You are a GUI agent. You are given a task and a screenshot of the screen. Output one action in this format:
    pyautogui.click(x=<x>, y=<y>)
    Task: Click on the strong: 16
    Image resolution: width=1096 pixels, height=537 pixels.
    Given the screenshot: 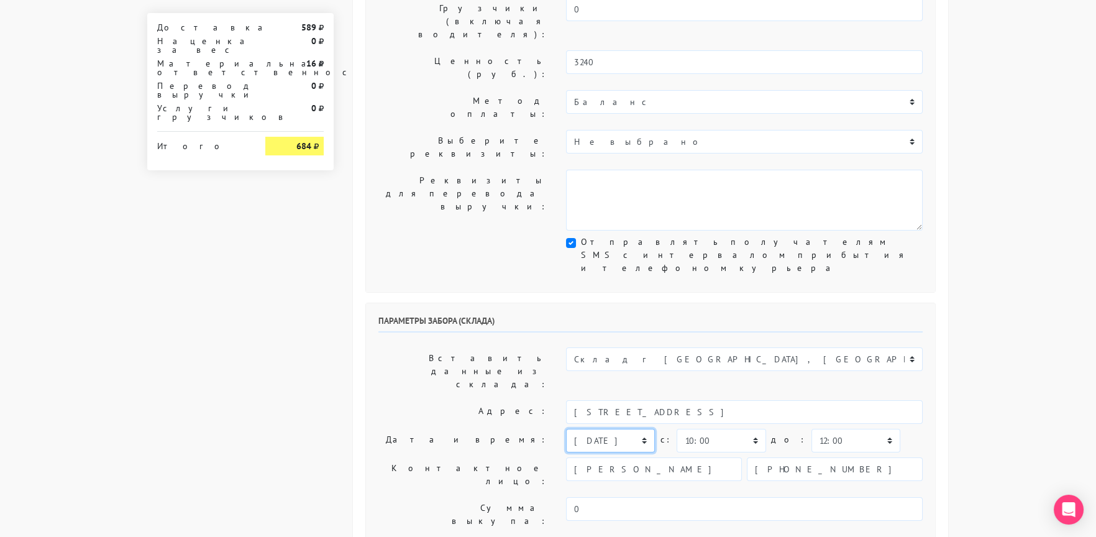 What is the action you would take?
    pyautogui.click(x=311, y=63)
    